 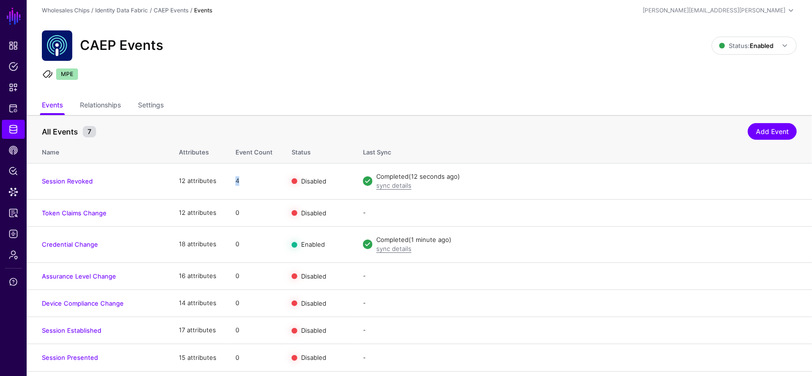 I want to click on a: Policy Lens, so click(x=13, y=171).